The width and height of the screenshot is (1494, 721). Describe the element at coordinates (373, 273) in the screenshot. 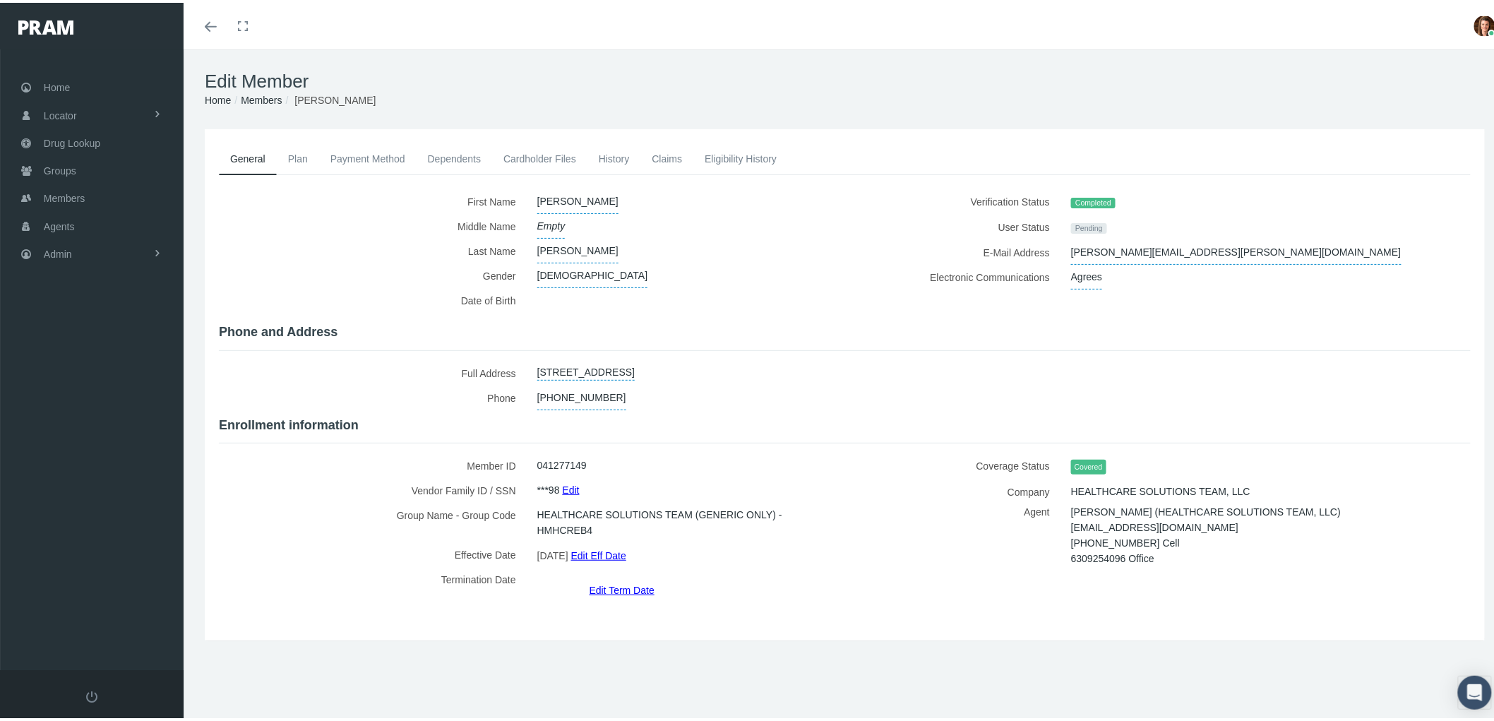

I see `label: Gender` at that location.